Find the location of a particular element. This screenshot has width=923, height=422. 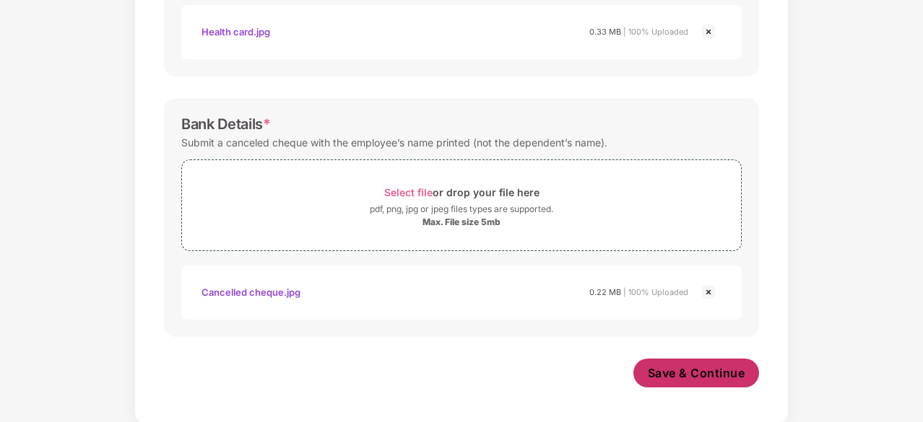

div: Health card.jpg is located at coordinates (235, 32).